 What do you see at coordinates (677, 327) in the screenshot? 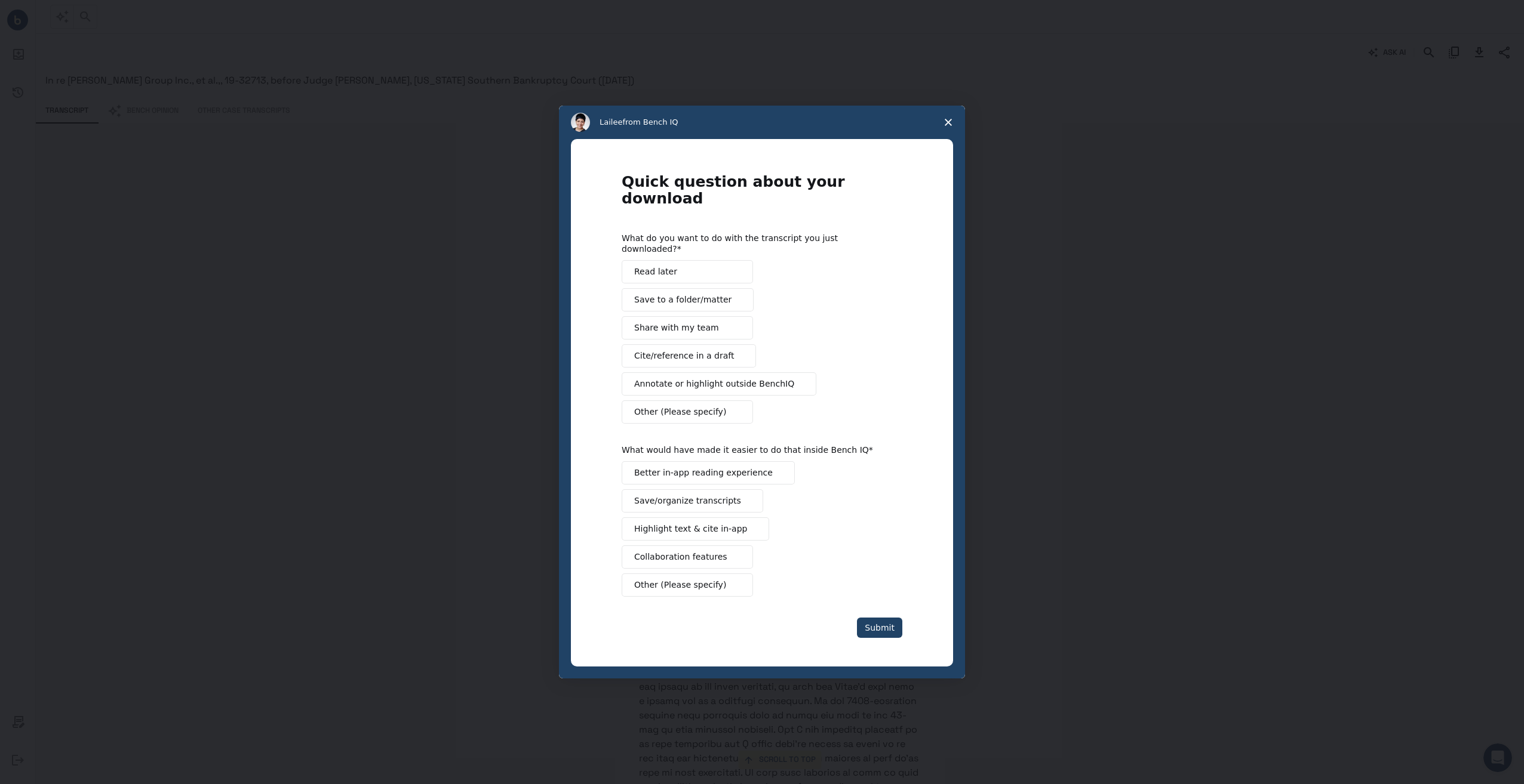
I see `span: Share with my team` at bounding box center [677, 327].